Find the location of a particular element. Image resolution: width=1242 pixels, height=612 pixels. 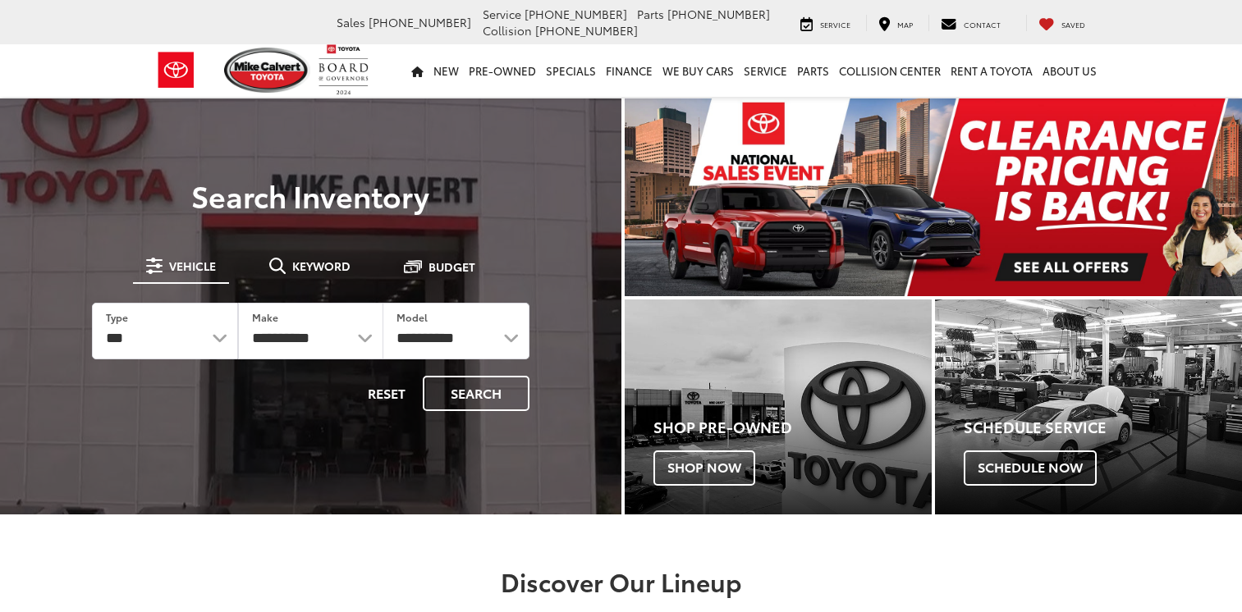

a: WE BUY CARS is located at coordinates (698, 71).